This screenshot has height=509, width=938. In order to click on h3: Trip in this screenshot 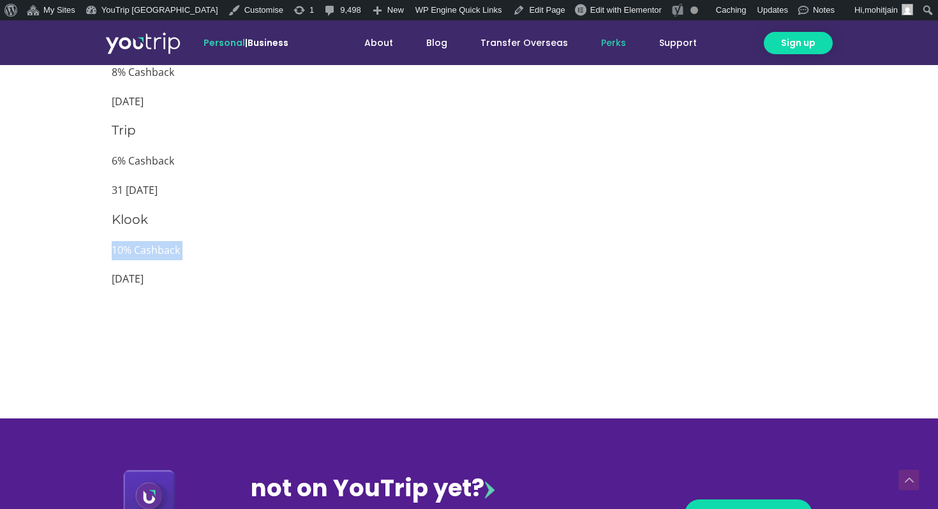, I will do `click(469, 130)`.